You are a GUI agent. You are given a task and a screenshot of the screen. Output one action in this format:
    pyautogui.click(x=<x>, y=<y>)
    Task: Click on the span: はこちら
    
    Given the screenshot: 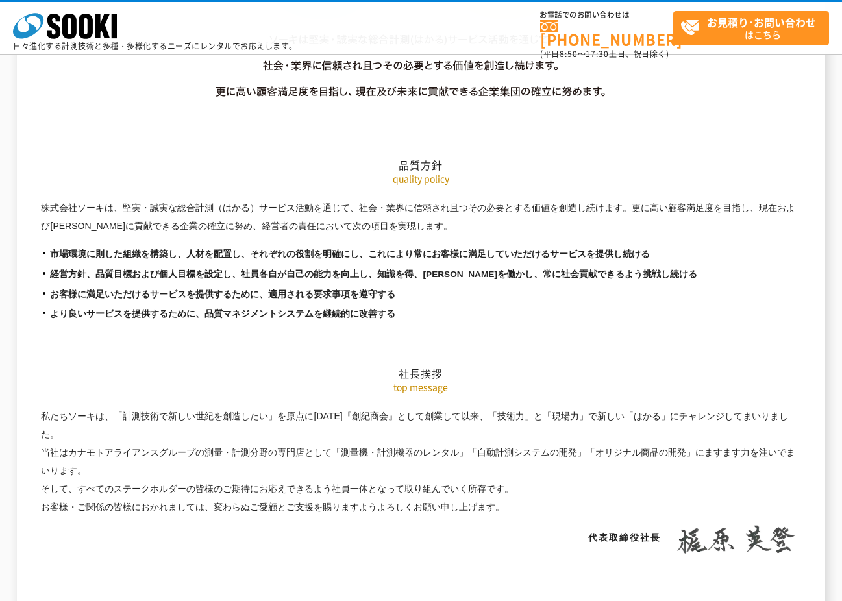 What is the action you would take?
    pyautogui.click(x=754, y=28)
    